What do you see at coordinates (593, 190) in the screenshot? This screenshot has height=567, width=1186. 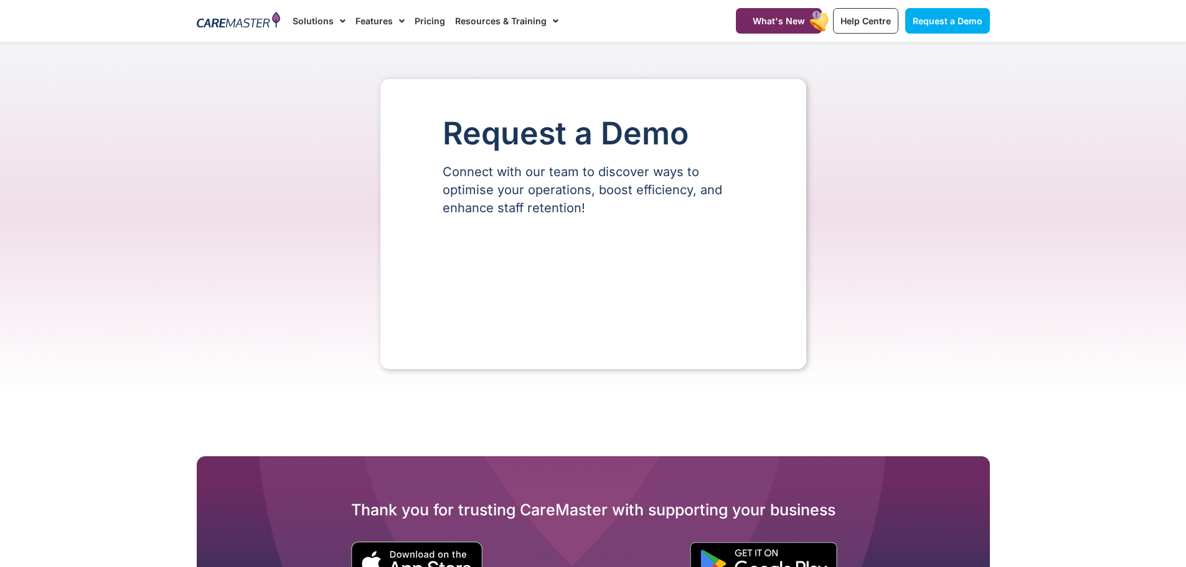 I see `p: Connect with our team to discover ways to optimise your operations, boost efficiency, and enhance...` at bounding box center [593, 190].